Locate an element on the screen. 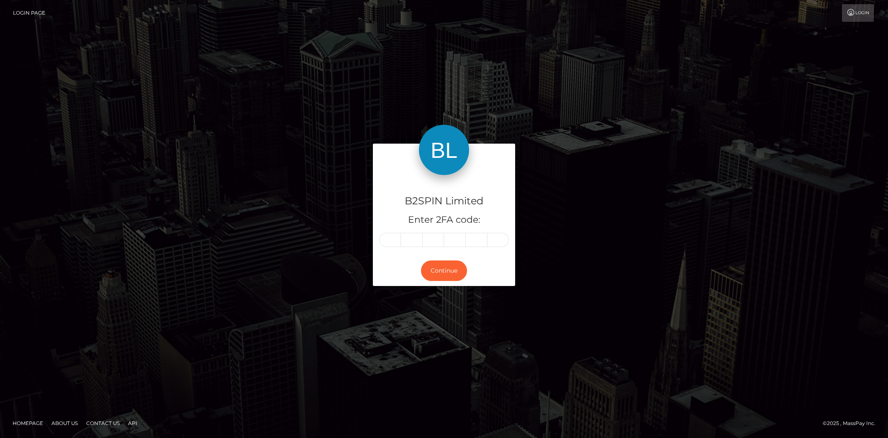  h4: B2SPIN Limited is located at coordinates (444, 201).